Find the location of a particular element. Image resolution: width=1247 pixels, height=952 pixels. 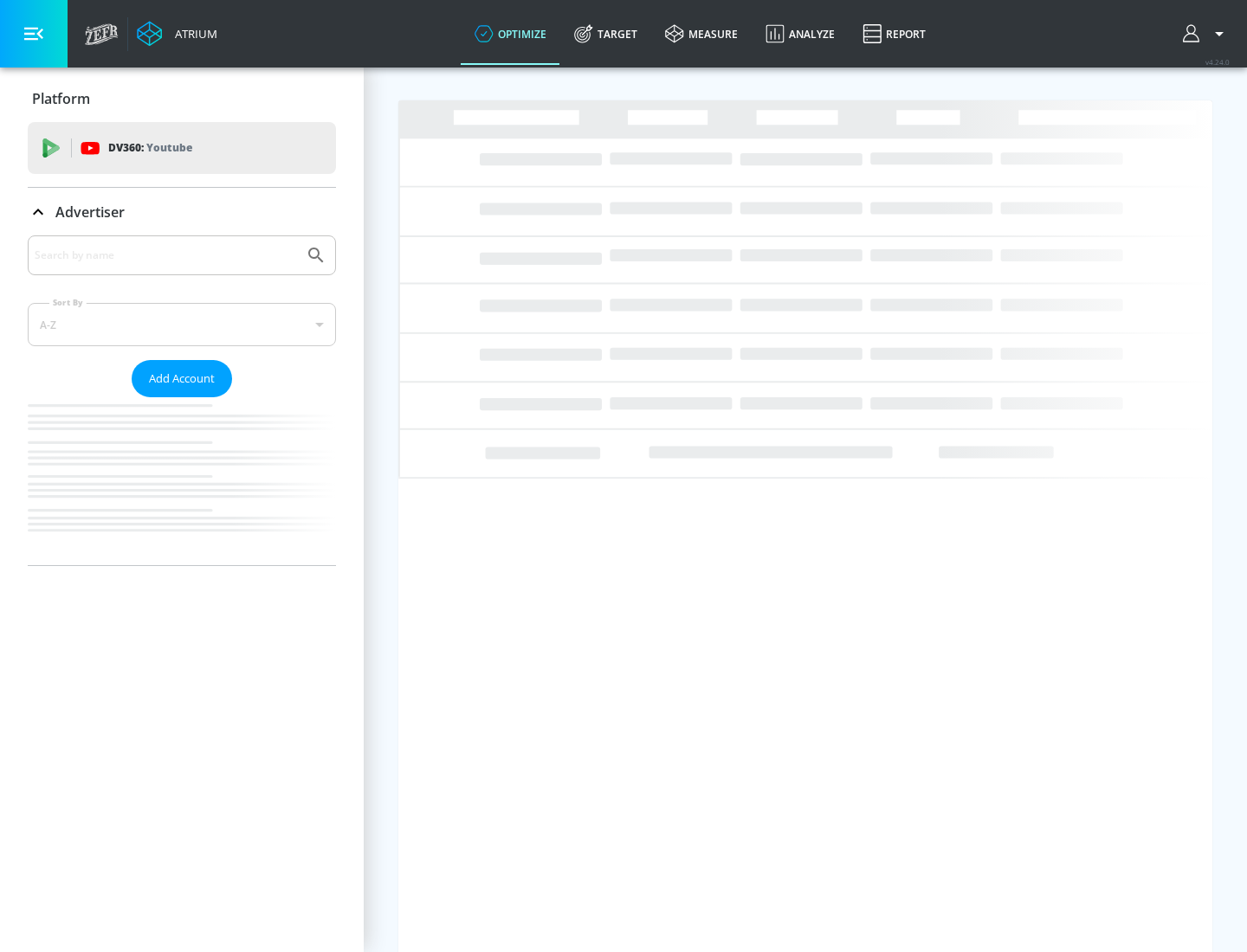

div: Atrium is located at coordinates (192, 33).